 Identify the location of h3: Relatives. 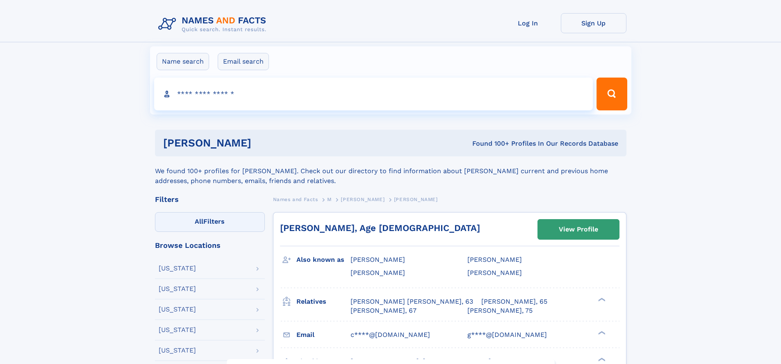
(323, 301).